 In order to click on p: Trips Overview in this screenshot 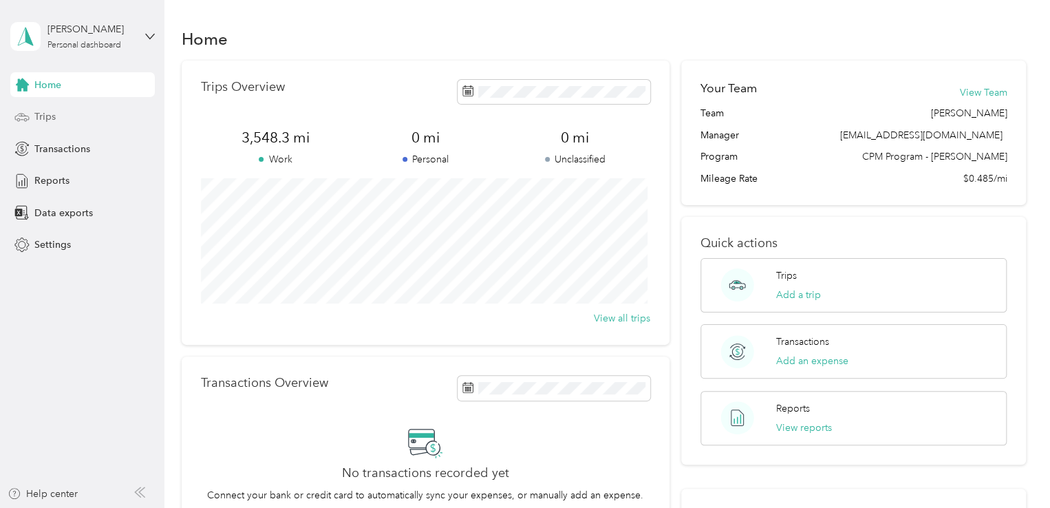, I will do `click(243, 87)`.